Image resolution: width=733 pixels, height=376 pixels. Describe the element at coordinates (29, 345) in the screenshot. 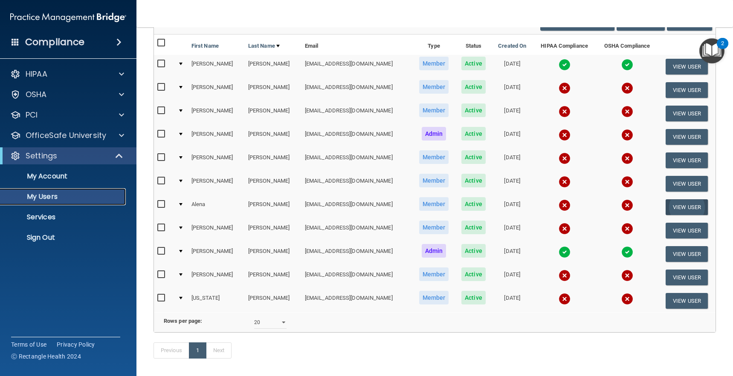

I see `a: Terms of Use` at that location.